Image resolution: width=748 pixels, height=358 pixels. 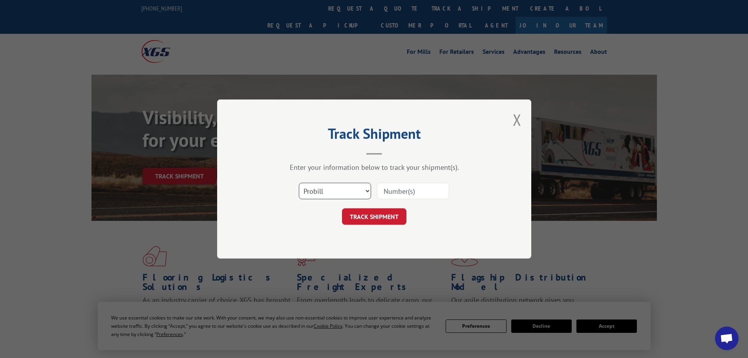 I want to click on div: Enter your information below to track your shipment(s)., so click(x=374, y=167).